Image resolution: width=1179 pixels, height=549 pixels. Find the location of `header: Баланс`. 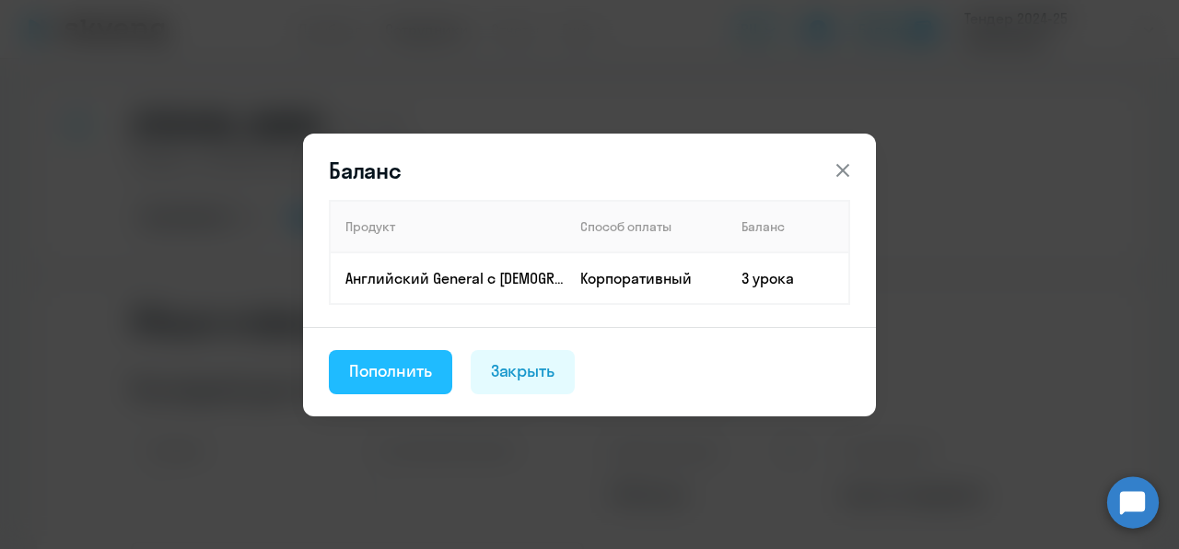

header: Баланс is located at coordinates (590, 170).